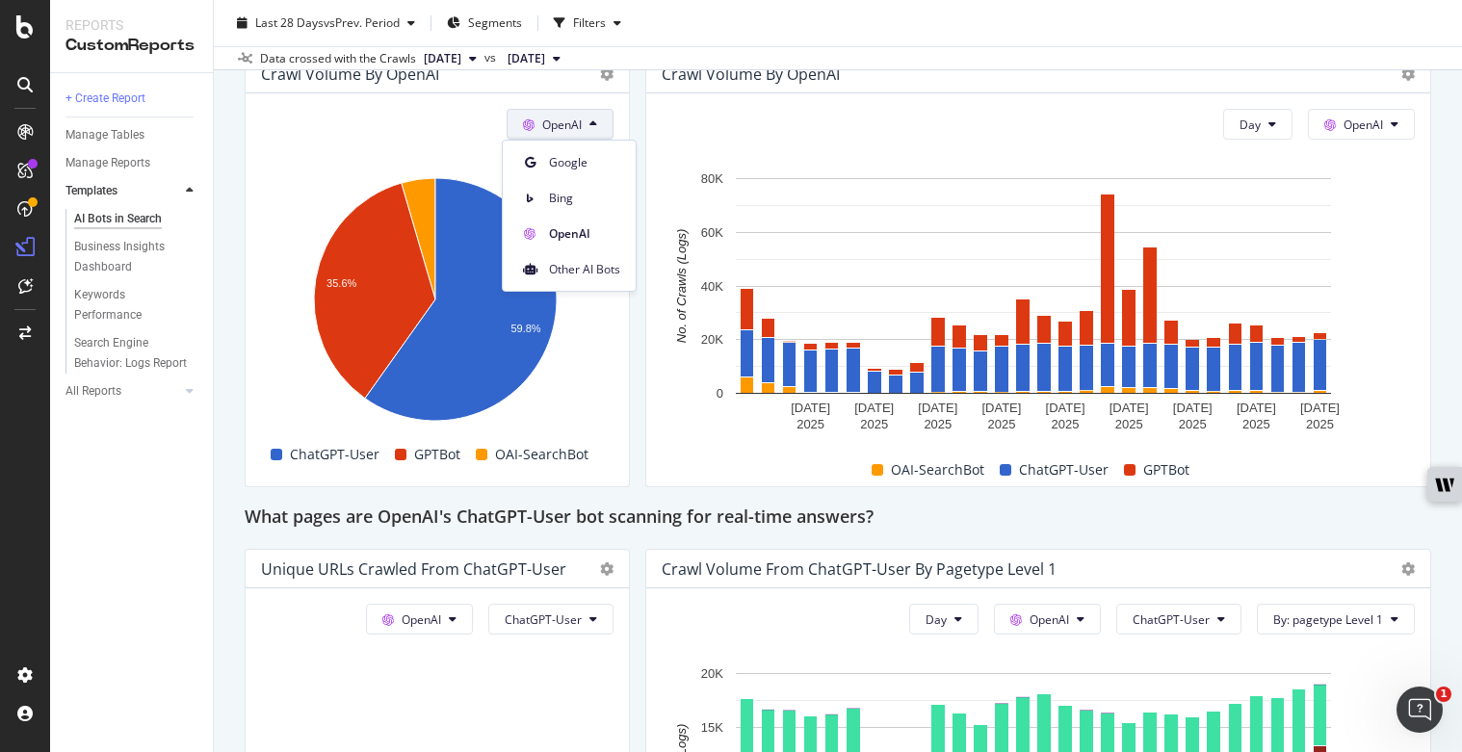 This screenshot has width=1462, height=752. What do you see at coordinates (122, 391) in the screenshot?
I see `a: All Reports` at bounding box center [122, 391].